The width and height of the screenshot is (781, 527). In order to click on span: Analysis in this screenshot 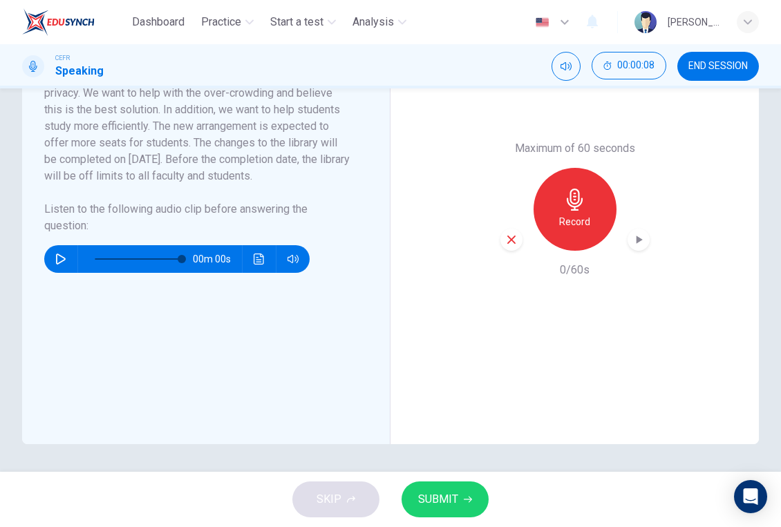, I will do `click(373, 22)`.